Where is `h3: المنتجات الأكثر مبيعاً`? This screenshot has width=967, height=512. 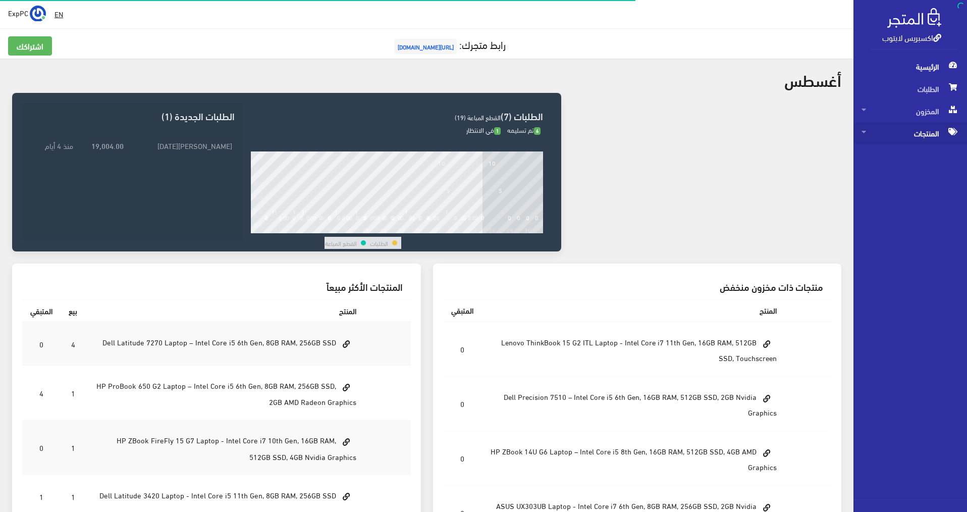
h3: المنتجات الأكثر مبيعاً is located at coordinates (217, 286).